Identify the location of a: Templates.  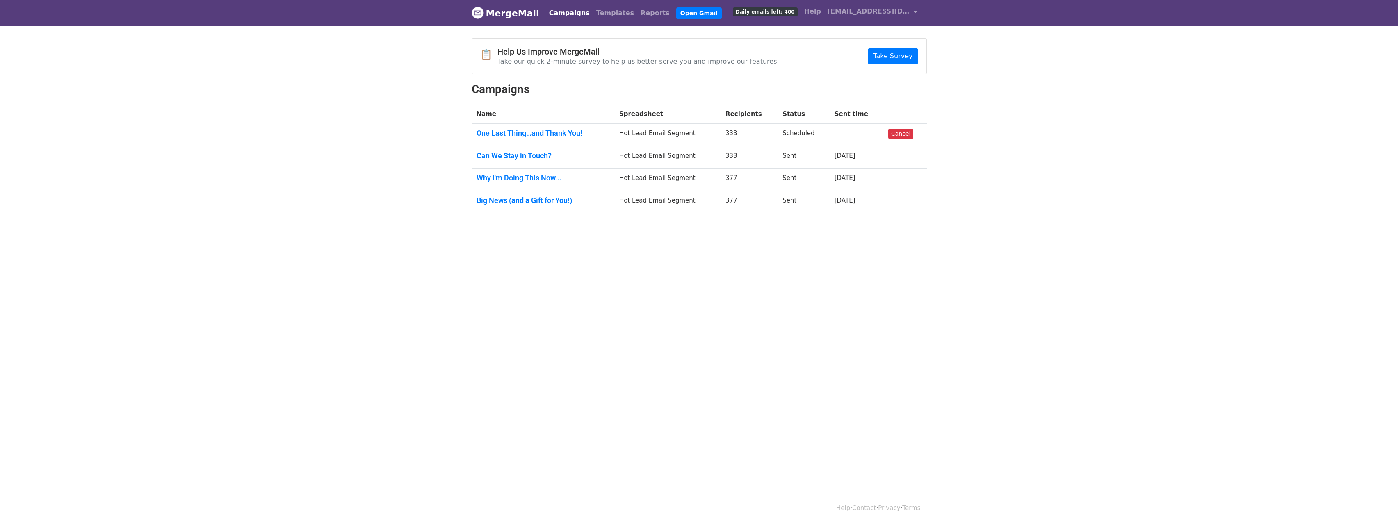
(615, 13).